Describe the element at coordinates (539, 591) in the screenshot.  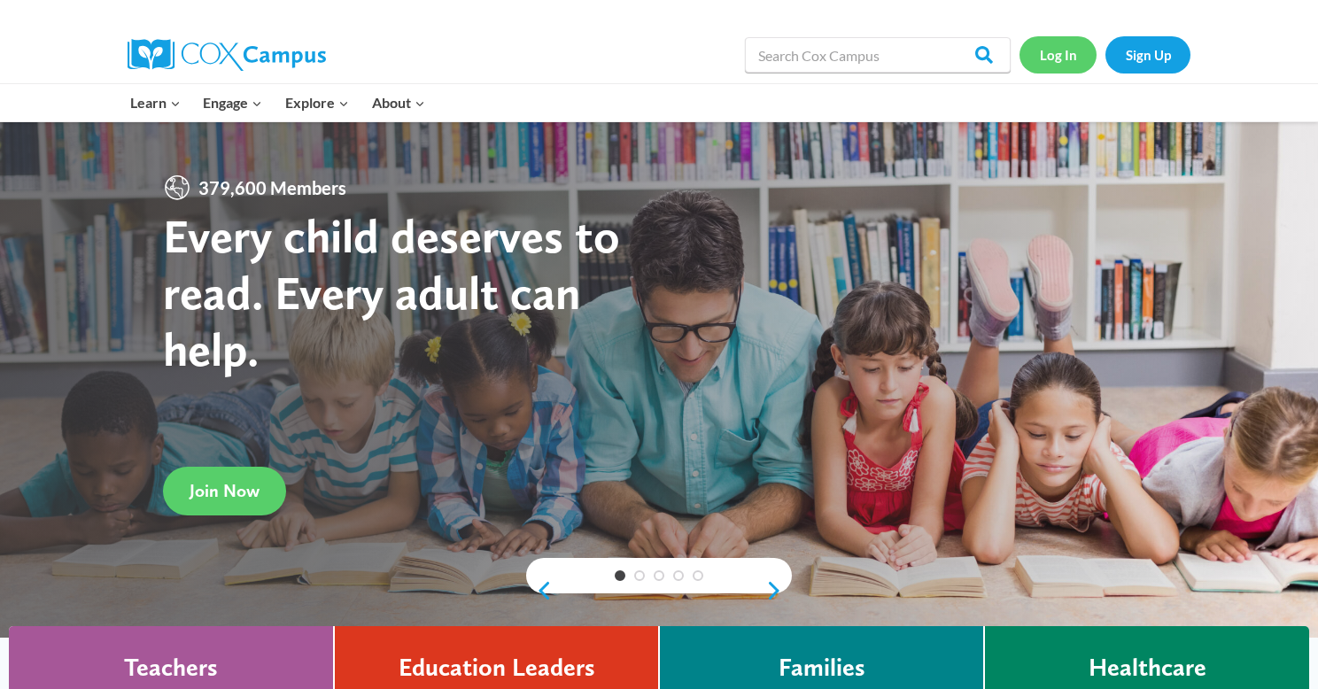
I see `a: previous` at that location.